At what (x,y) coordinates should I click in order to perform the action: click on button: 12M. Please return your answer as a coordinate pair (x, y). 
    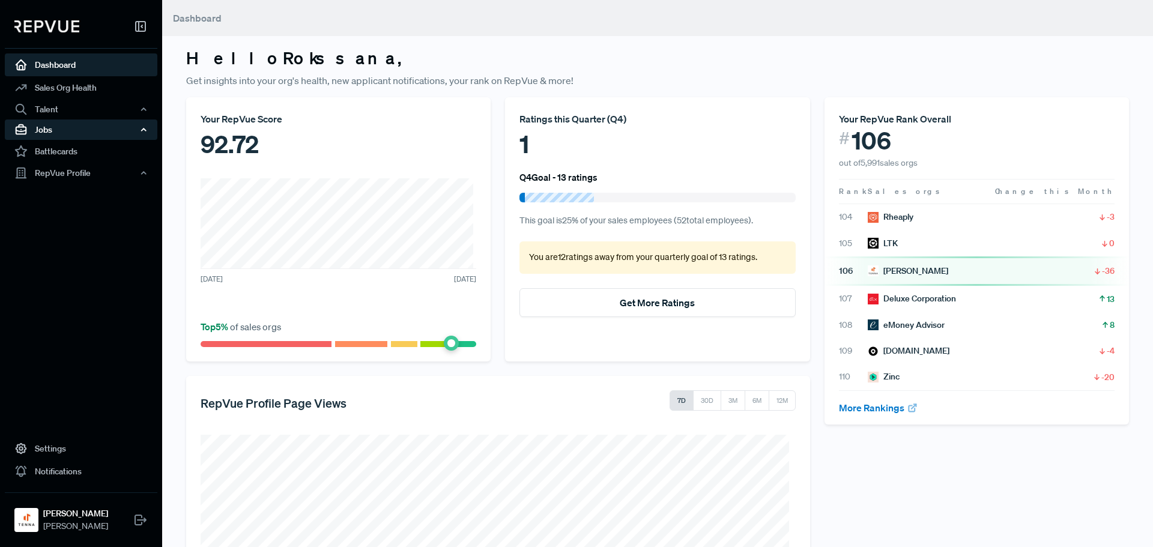
    Looking at the image, I should click on (782, 401).